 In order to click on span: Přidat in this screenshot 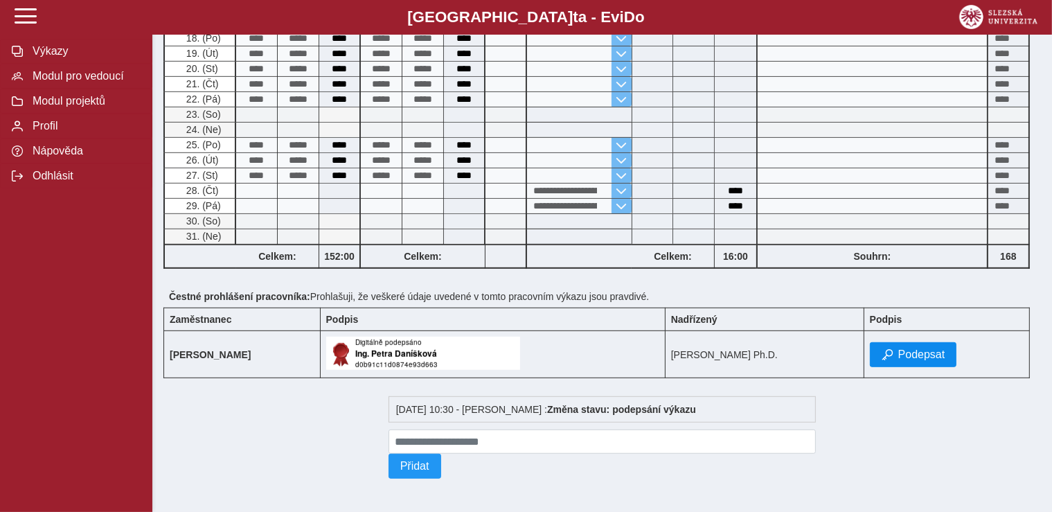, I will do `click(415, 466)`.